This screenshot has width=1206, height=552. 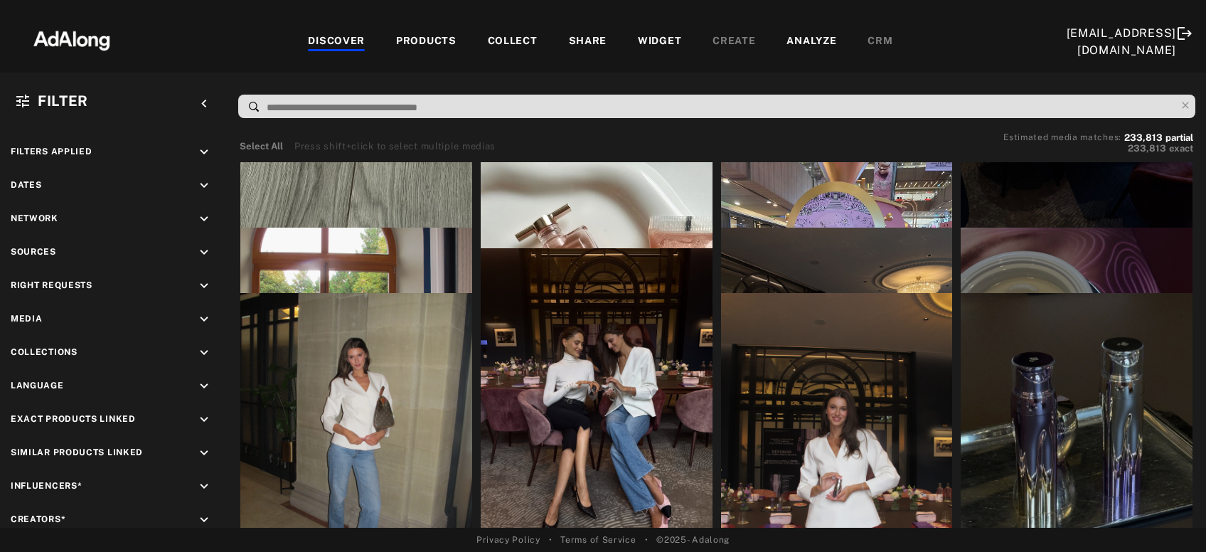 I want to click on div: CREATE, so click(x=734, y=42).